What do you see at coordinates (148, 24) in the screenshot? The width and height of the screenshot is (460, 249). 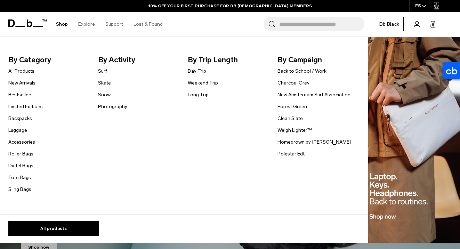 I see `a: Lost & Found` at bounding box center [148, 24].